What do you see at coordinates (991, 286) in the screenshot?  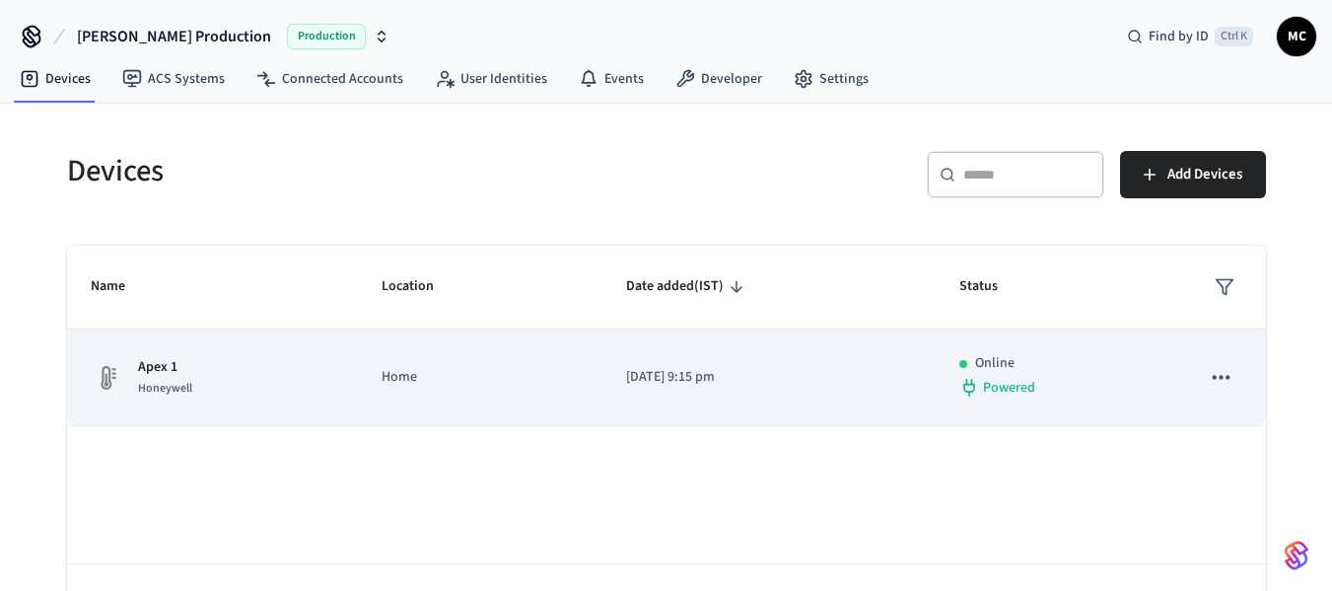 I see `span: Status` at bounding box center [991, 286].